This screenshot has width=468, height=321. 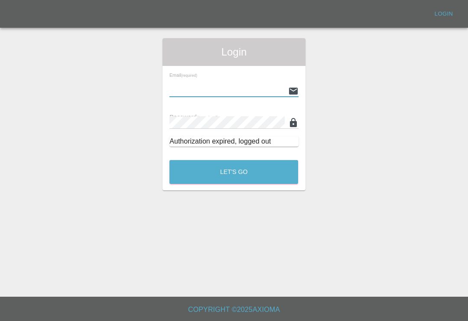 What do you see at coordinates (444, 14) in the screenshot?
I see `a: Login` at bounding box center [444, 14].